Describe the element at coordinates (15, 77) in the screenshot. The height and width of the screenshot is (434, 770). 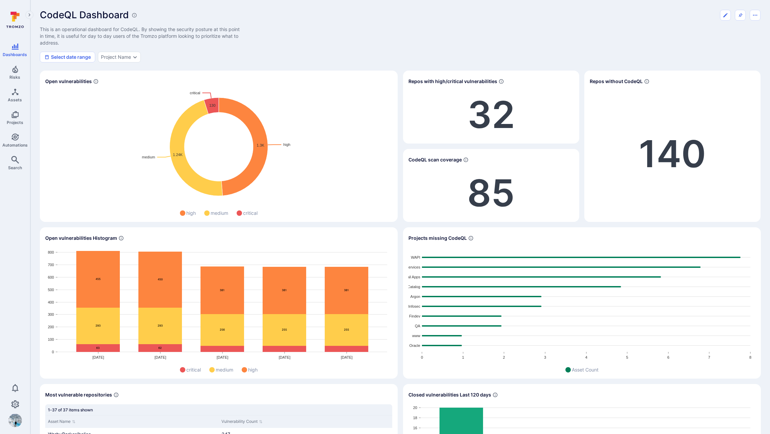
I see `span: Risks` at that location.